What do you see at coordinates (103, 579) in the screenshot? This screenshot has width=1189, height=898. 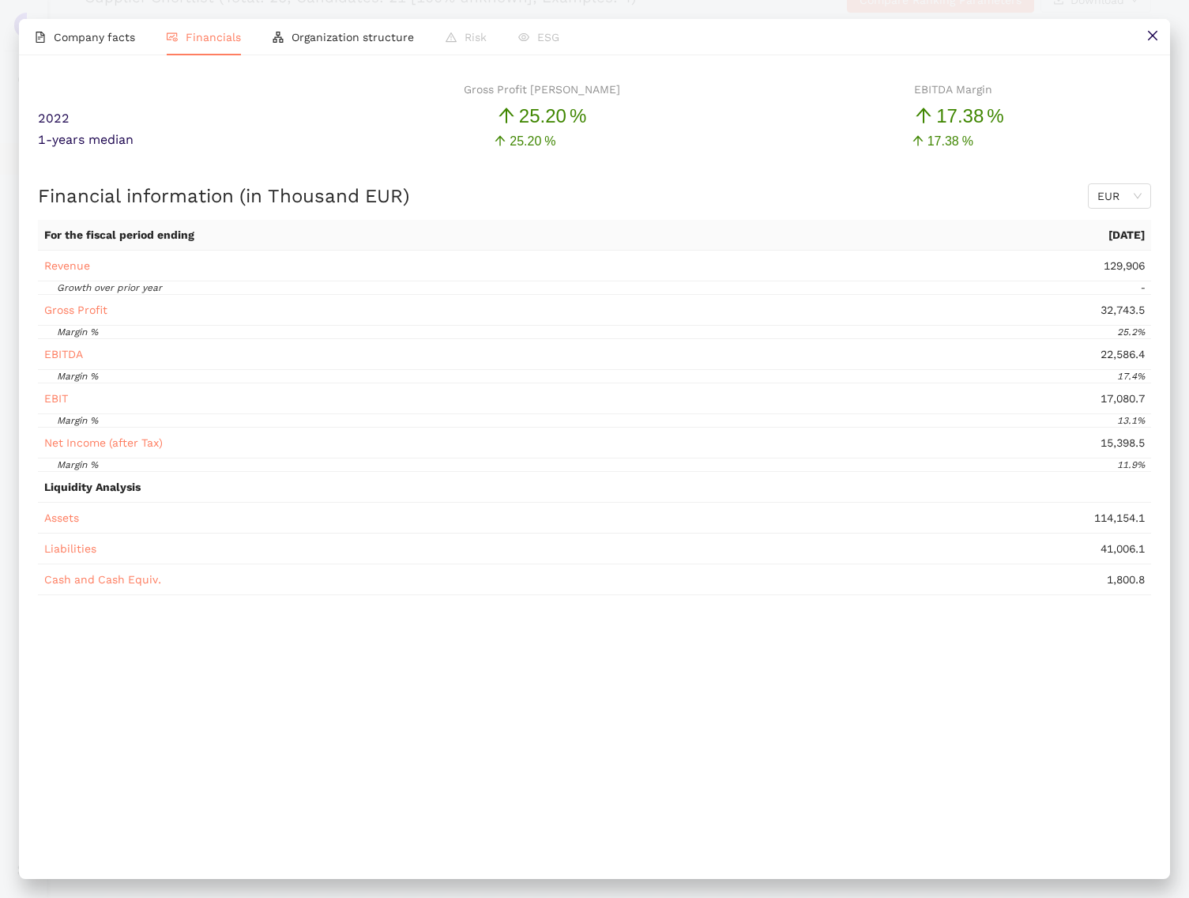 I see `span: Cash and Cash Equiv.` at bounding box center [103, 579].